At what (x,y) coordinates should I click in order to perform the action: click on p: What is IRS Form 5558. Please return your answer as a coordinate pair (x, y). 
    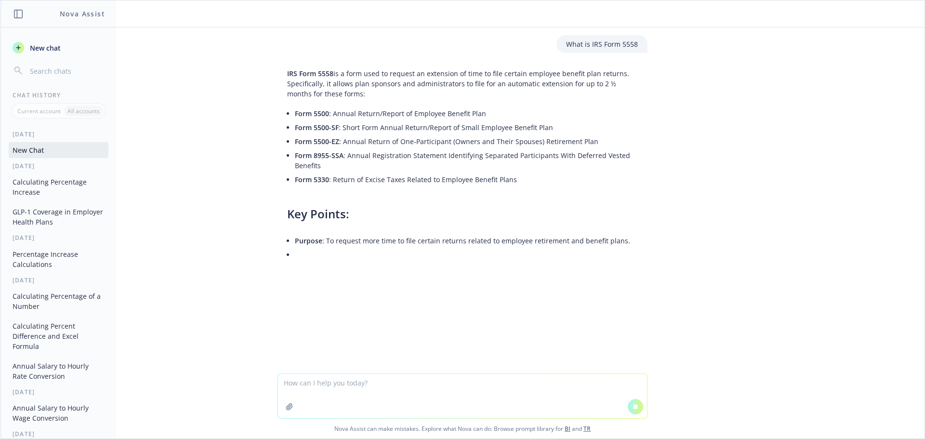
    Looking at the image, I should click on (602, 44).